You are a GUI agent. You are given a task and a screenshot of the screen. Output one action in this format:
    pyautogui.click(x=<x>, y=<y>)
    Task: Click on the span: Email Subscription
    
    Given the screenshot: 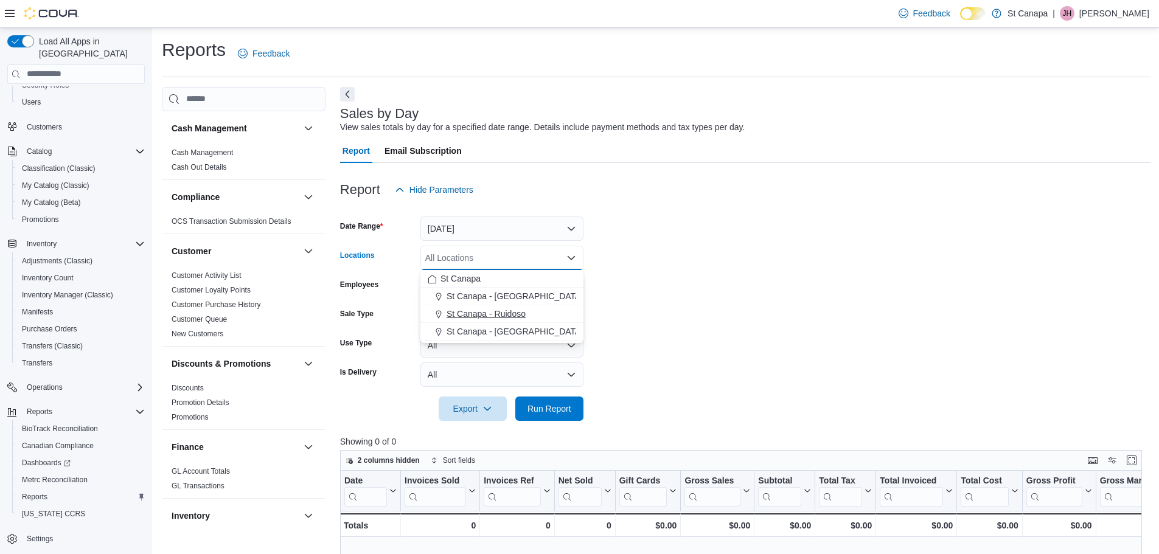 What is the action you would take?
    pyautogui.click(x=423, y=151)
    